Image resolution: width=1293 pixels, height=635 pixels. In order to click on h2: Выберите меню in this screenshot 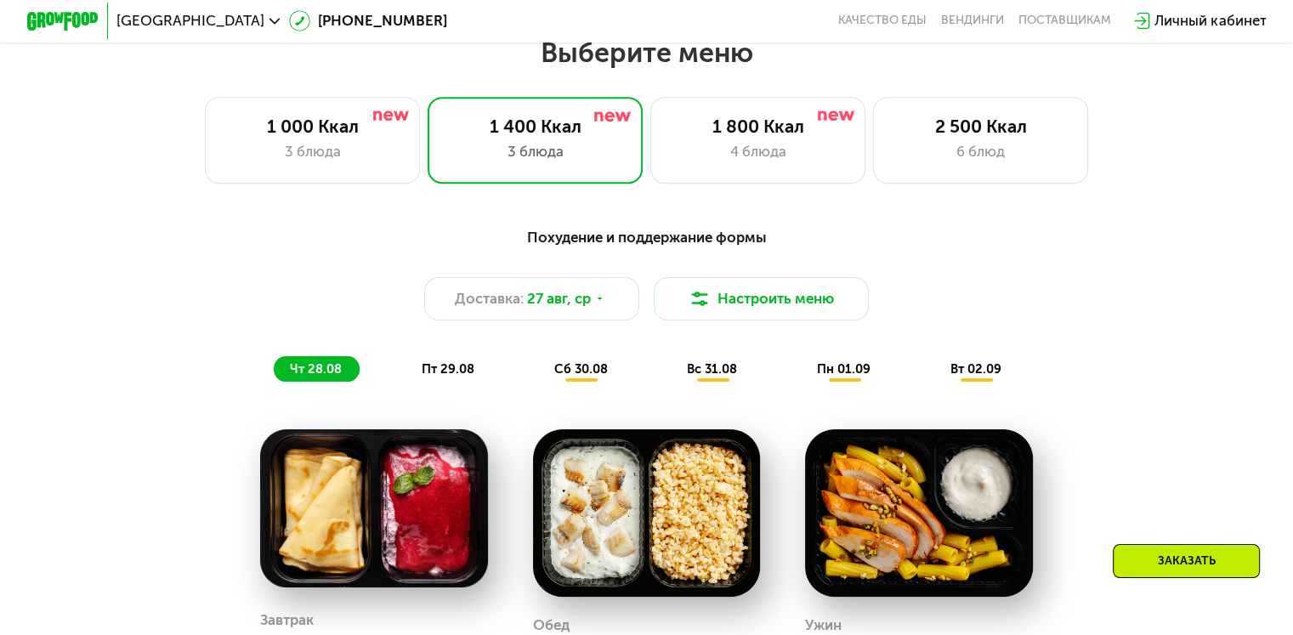, I will do `click(647, 53)`.